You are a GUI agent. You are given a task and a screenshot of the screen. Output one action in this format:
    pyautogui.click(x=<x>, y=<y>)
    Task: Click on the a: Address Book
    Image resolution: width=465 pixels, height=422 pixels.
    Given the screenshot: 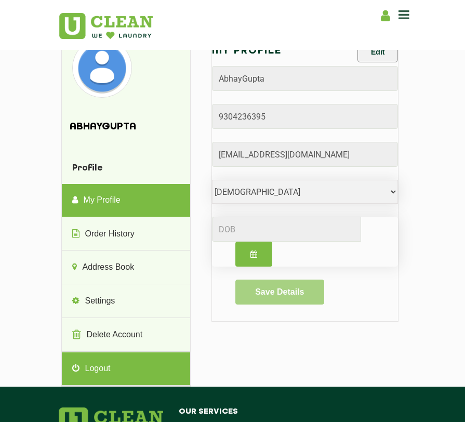 What is the action you would take?
    pyautogui.click(x=126, y=268)
    